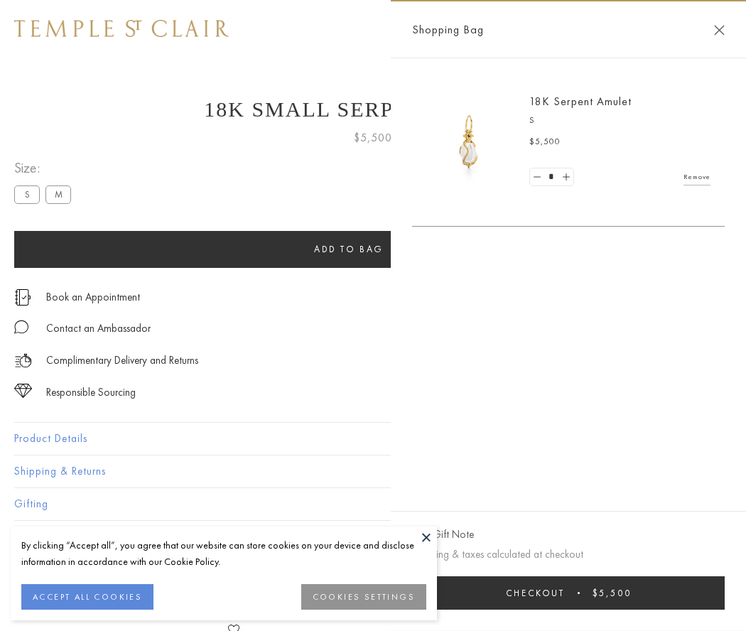  I want to click on a: Set quantity to 0, so click(537, 177).